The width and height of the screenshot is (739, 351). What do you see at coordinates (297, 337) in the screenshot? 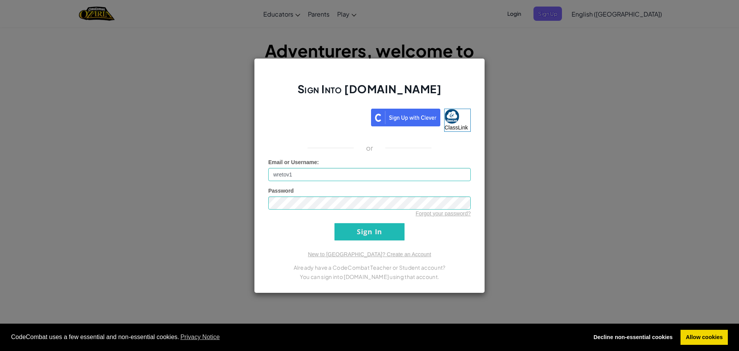
I see `span: CodeCombat uses a few essential and non-essential cookies.` at bounding box center [297, 337].